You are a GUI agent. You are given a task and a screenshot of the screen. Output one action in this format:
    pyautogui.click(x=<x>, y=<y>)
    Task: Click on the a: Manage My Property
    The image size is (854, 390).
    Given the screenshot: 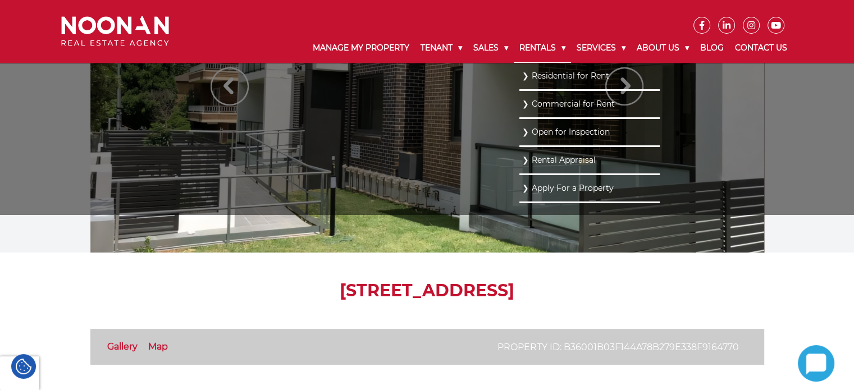 What is the action you would take?
    pyautogui.click(x=361, y=48)
    